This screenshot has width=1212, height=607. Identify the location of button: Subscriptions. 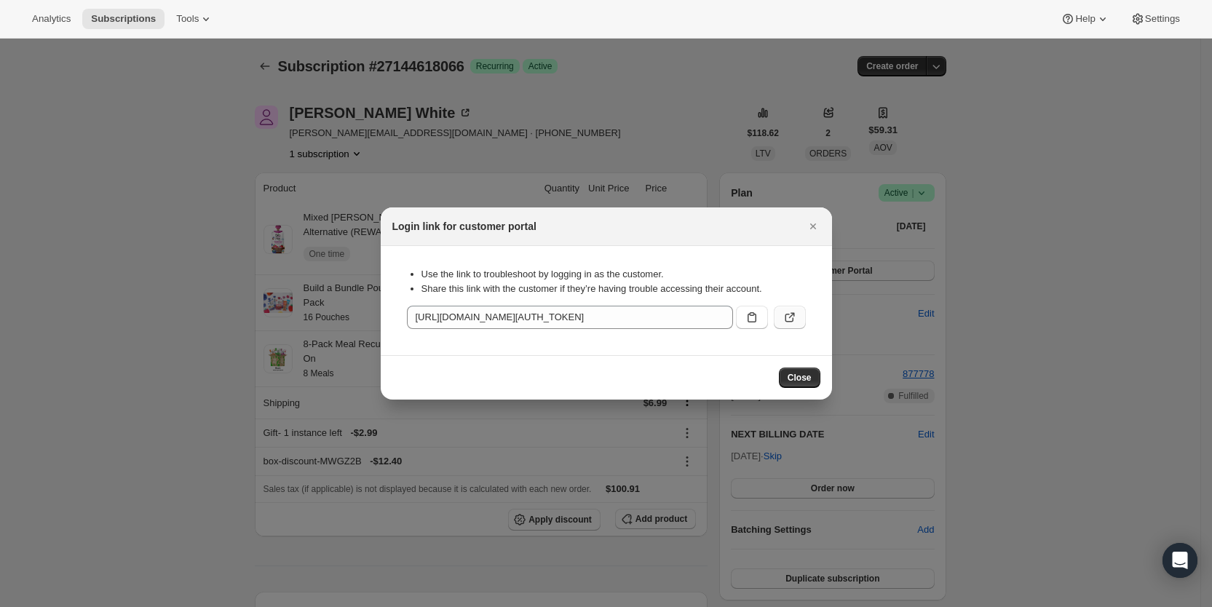
(123, 19).